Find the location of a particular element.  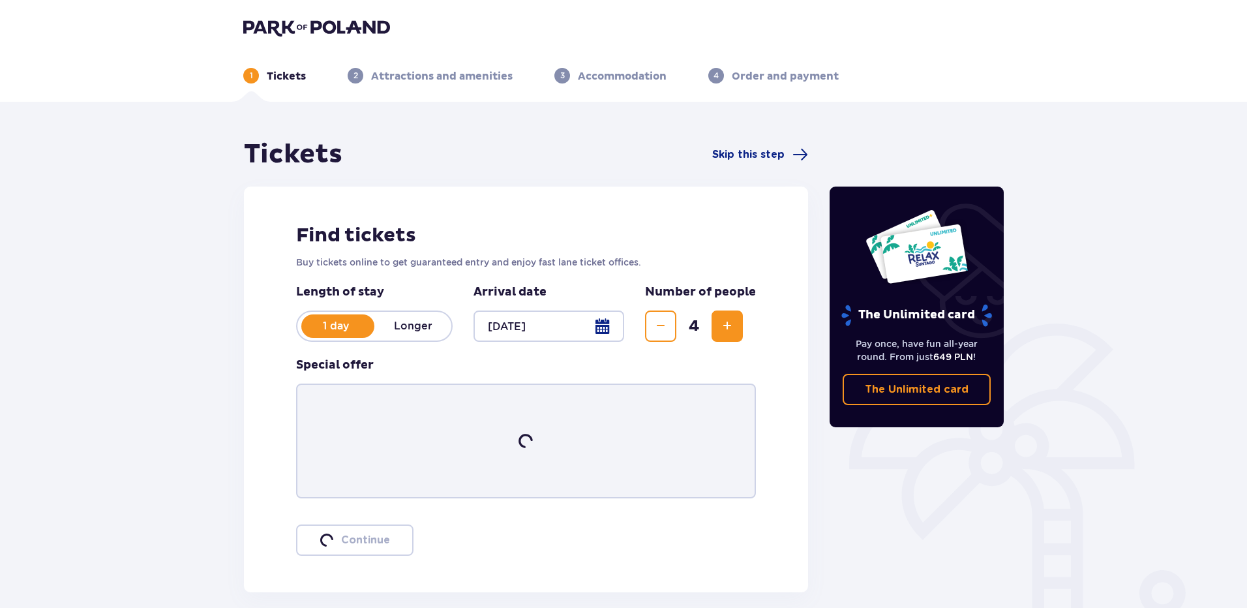

button: Increase is located at coordinates (727, 326).